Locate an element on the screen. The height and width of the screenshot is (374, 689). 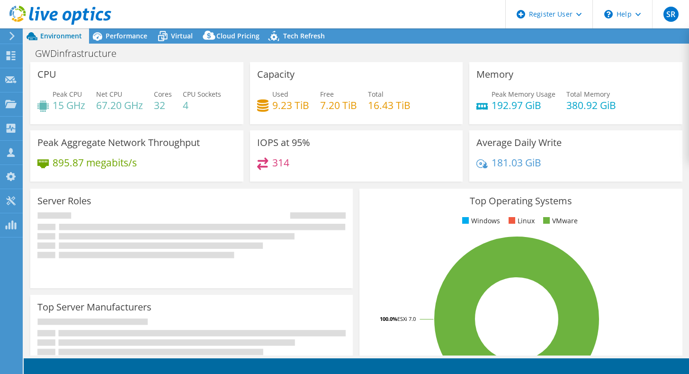
span: Total is located at coordinates (376, 94).